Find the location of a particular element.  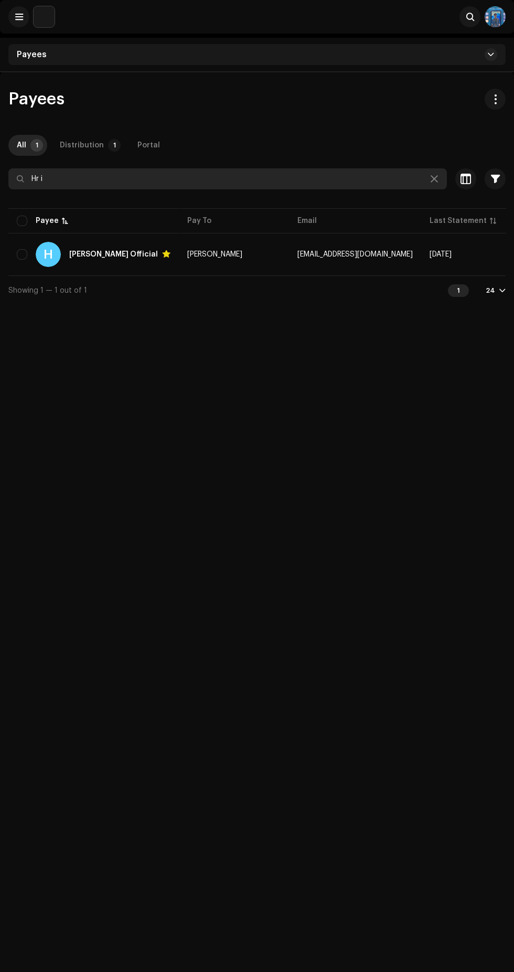

input: Search is located at coordinates (228, 179).